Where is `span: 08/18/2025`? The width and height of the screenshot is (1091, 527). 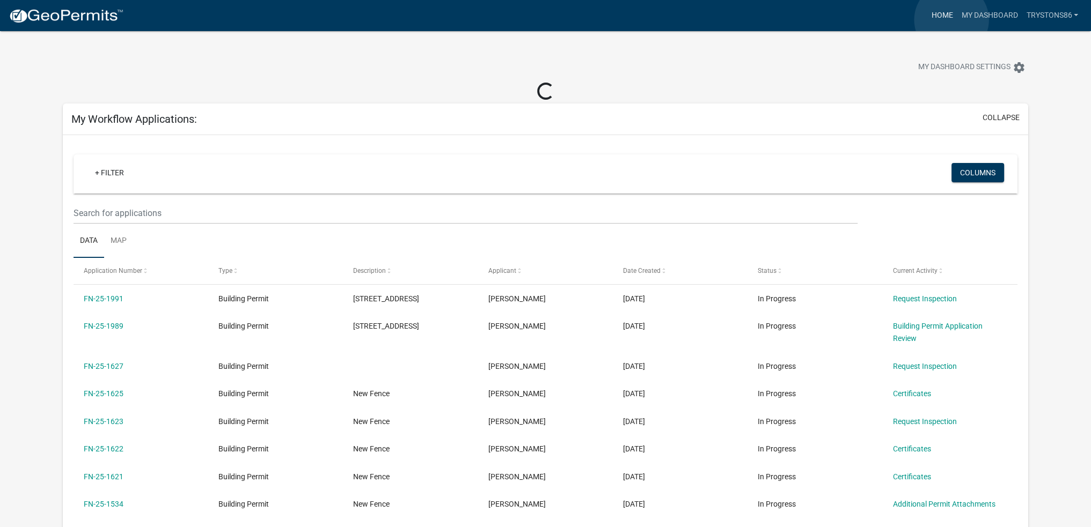
span: 08/18/2025 is located at coordinates (634, 504).